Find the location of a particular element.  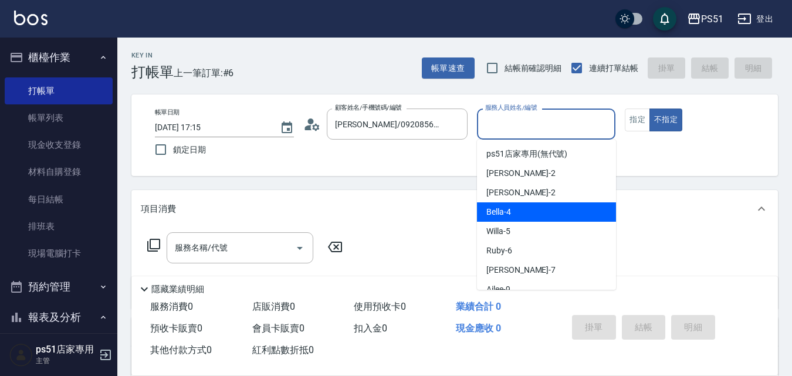

span: Ailee -9 is located at coordinates (498, 289).